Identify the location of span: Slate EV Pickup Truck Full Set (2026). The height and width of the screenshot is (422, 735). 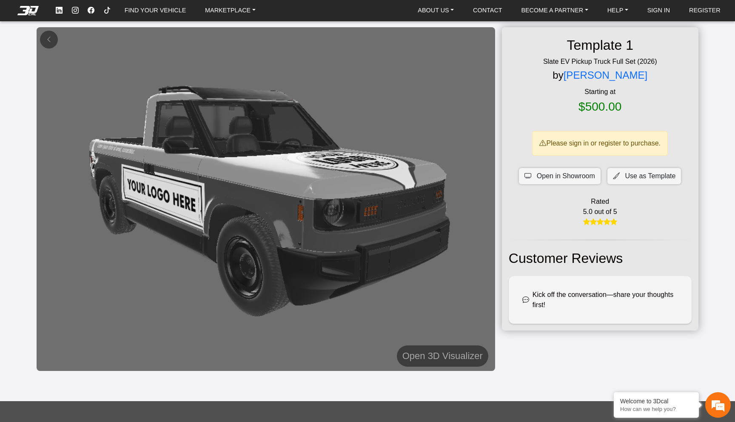
(601, 62).